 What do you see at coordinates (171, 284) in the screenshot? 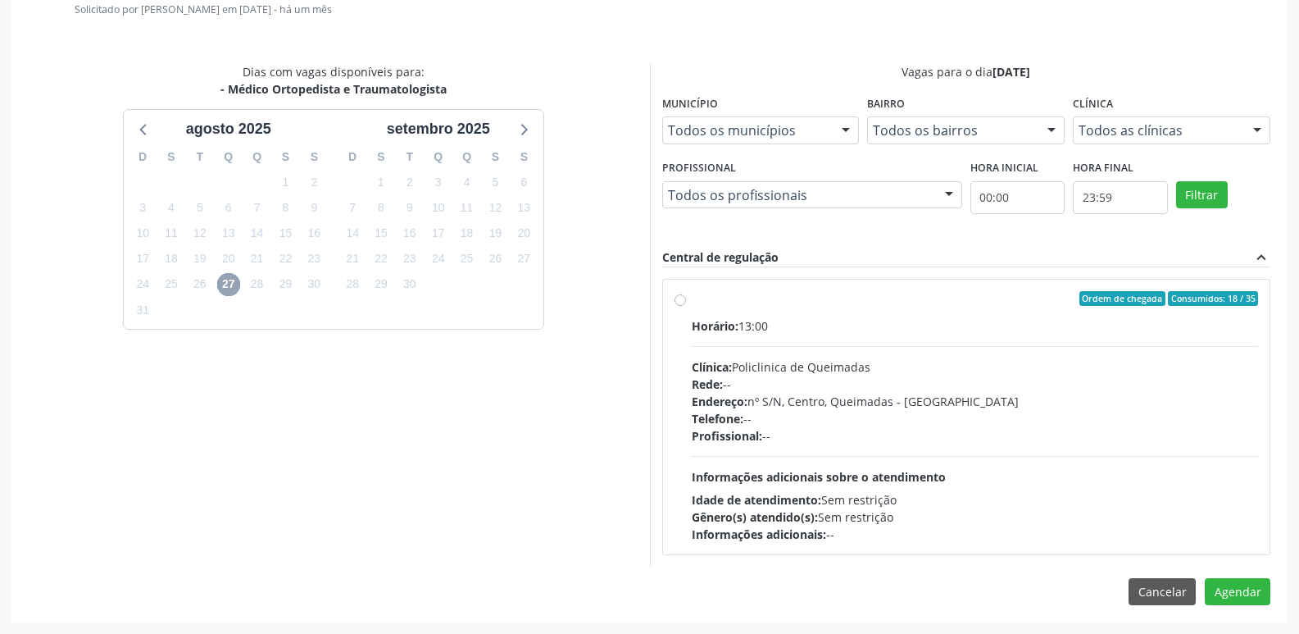
I see `span: segunda-feira, 25 de agosto de 2025` at bounding box center [171, 284].